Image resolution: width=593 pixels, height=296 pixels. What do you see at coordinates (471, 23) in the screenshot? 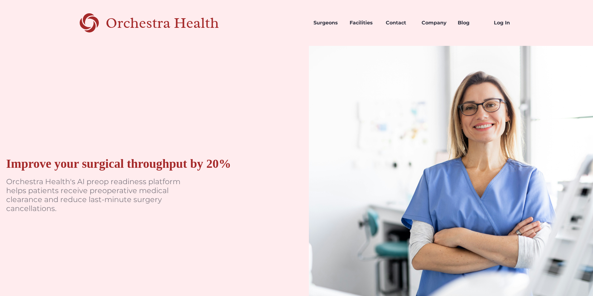
I see `a: Blog` at bounding box center [471, 23].